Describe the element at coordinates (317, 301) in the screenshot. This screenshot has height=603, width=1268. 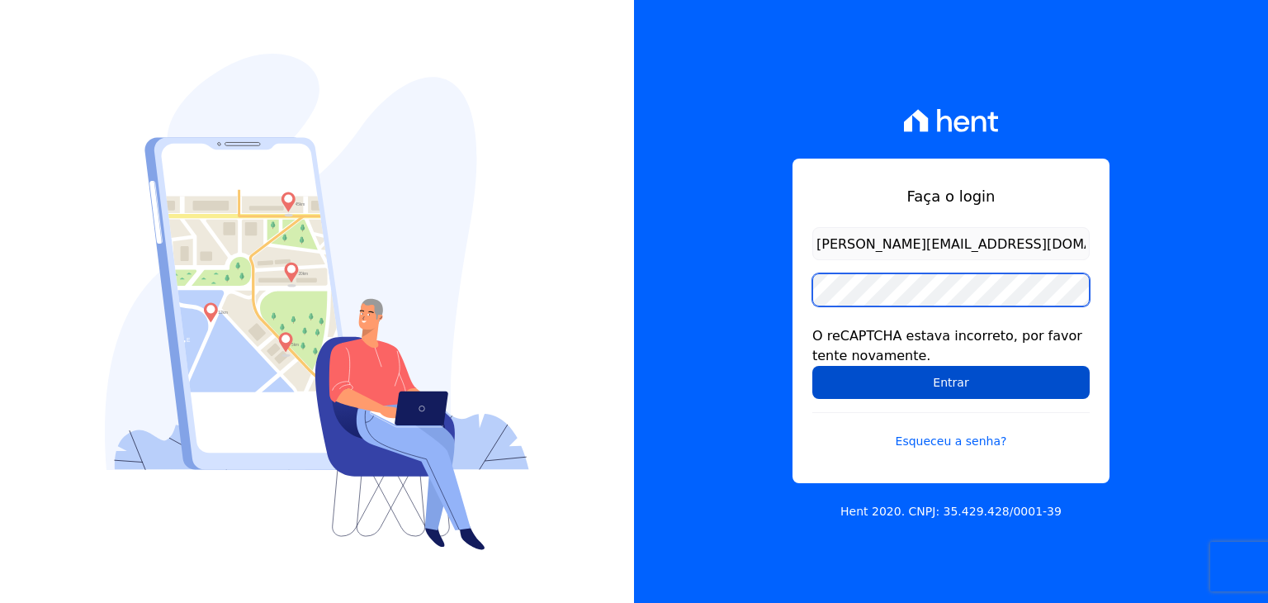
I see `img: Login` at that location.